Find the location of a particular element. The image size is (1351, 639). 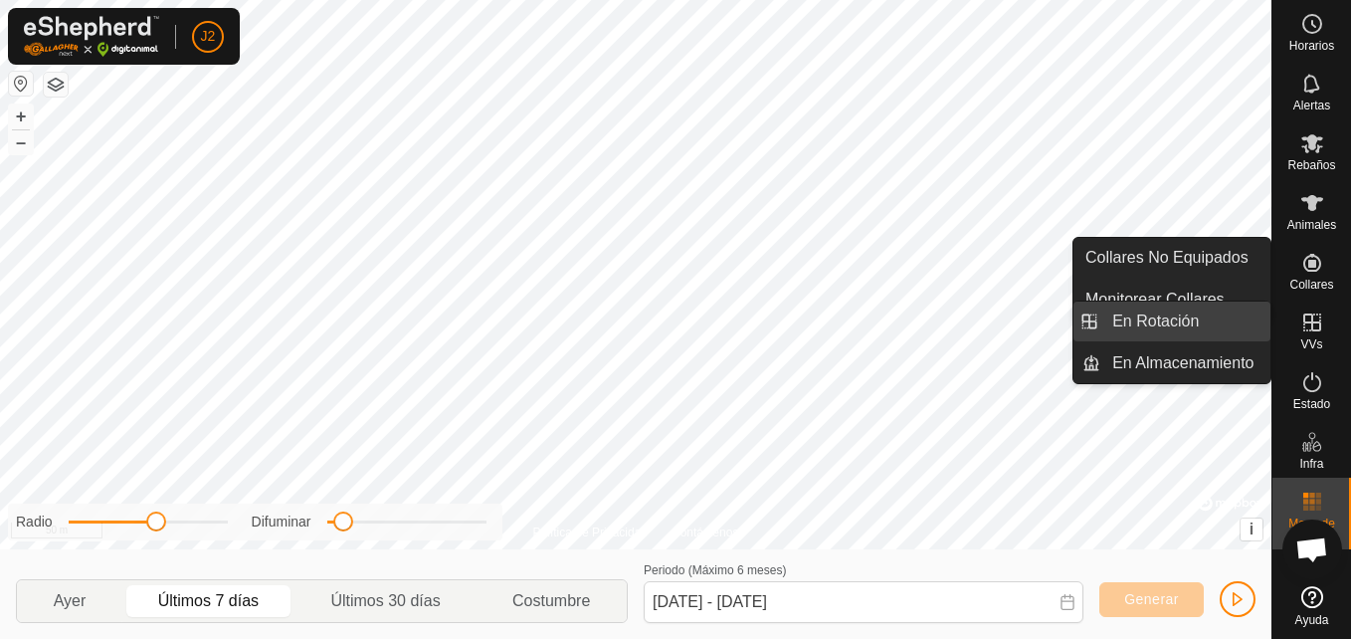

li: Collares No Equipados is located at coordinates (1172, 258).